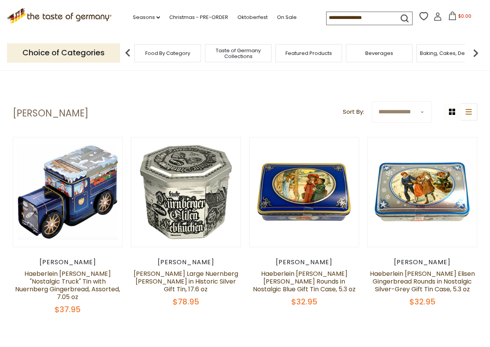  What do you see at coordinates (252, 17) in the screenshot?
I see `a: Oktoberfest` at bounding box center [252, 17].